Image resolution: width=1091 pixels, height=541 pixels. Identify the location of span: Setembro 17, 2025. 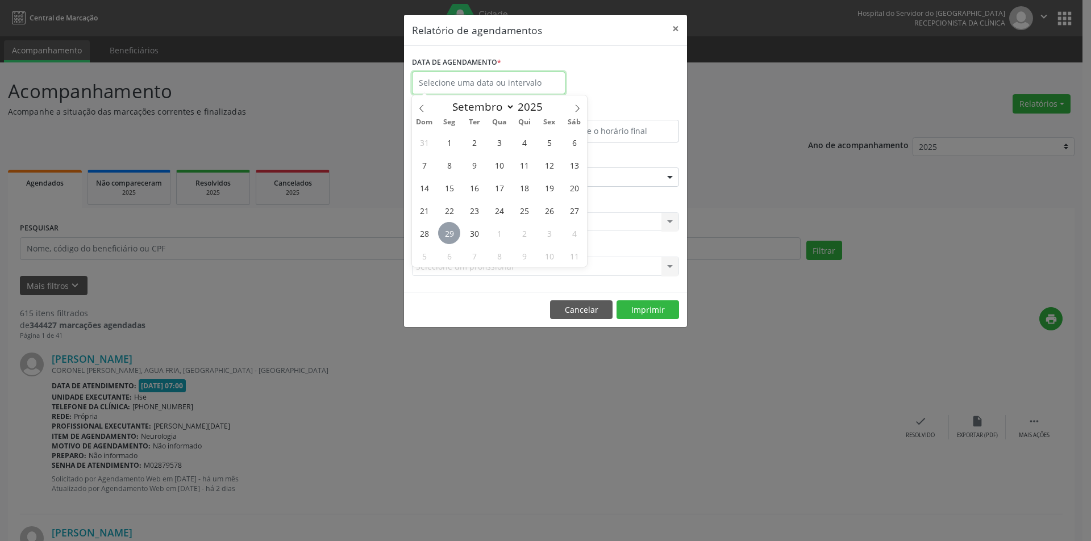
(499, 187).